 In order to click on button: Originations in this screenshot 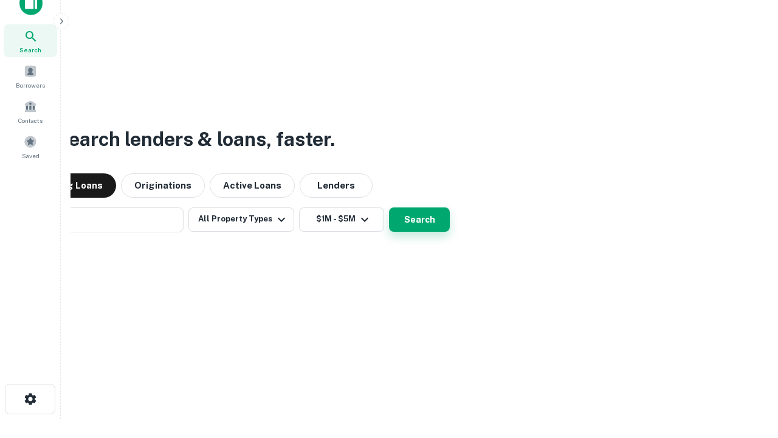, I will do `click(163, 185)`.